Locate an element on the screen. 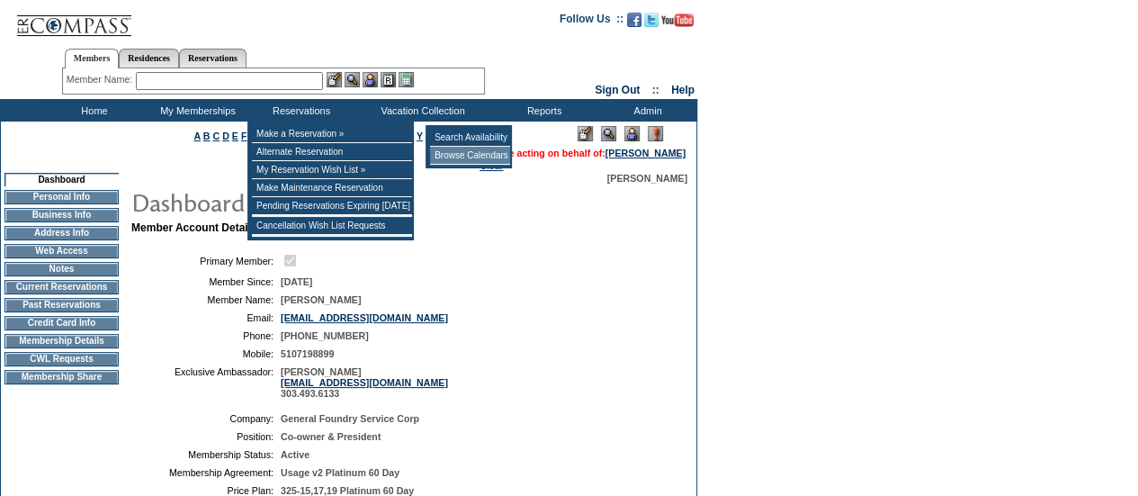 The width and height of the screenshot is (1138, 496). span: Usage v2 Platinum 60 Day is located at coordinates (340, 472).